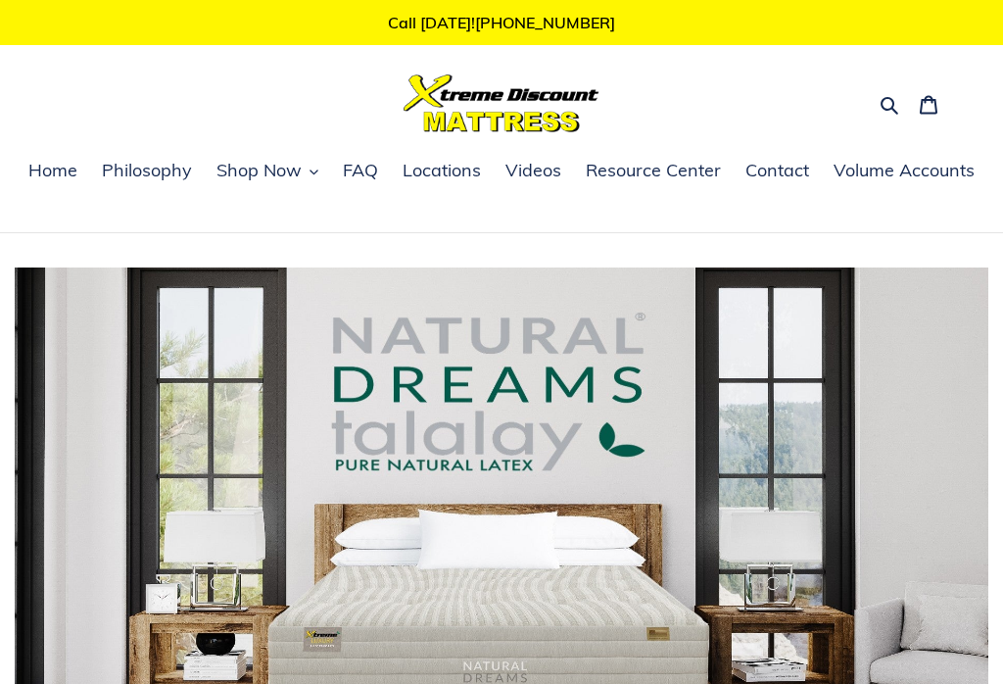 Image resolution: width=1003 pixels, height=684 pixels. Describe the element at coordinates (147, 171) in the screenshot. I see `a: Philosophy` at that location.